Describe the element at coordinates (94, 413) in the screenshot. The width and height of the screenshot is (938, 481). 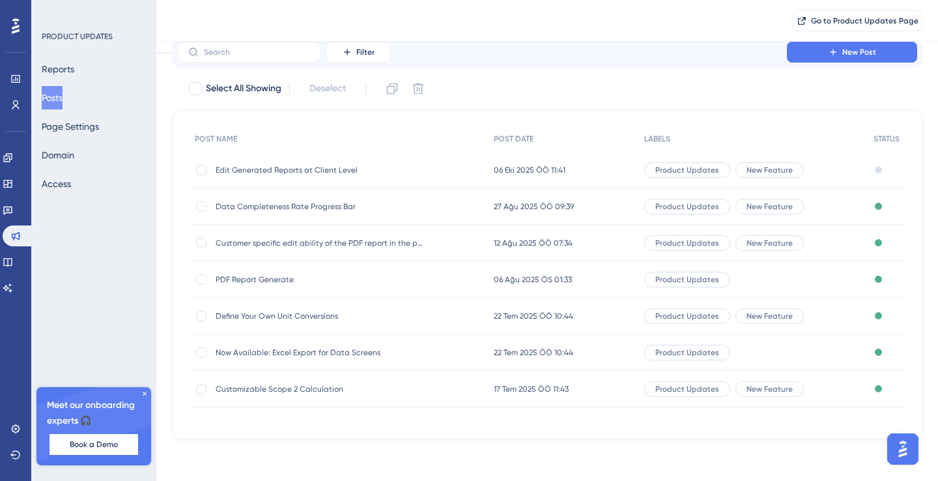
I see `span: Meet our onboarding experts 🎧` at that location.